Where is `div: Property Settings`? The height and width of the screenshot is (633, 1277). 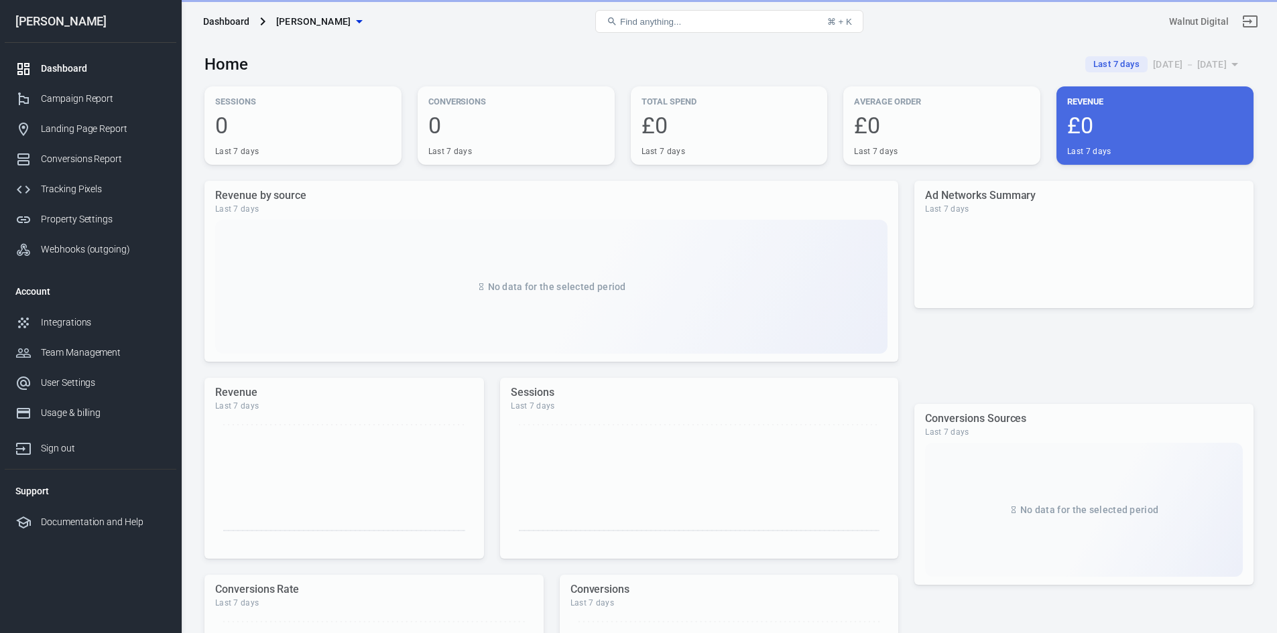
div: Property Settings is located at coordinates (103, 219).